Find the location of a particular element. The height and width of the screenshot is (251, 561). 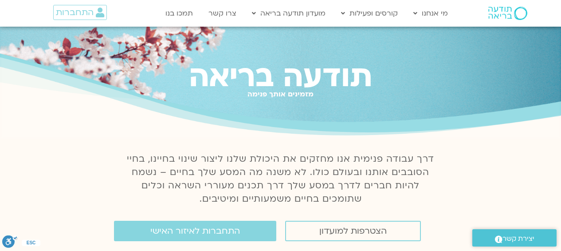

a: מי אנחנו is located at coordinates (431, 13).